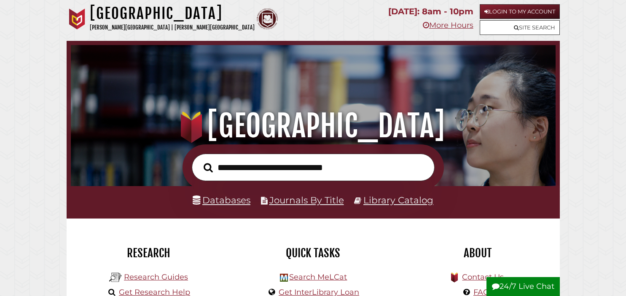  Describe the element at coordinates (267, 19) in the screenshot. I see `img: Calvin Theological Seminary` at that location.